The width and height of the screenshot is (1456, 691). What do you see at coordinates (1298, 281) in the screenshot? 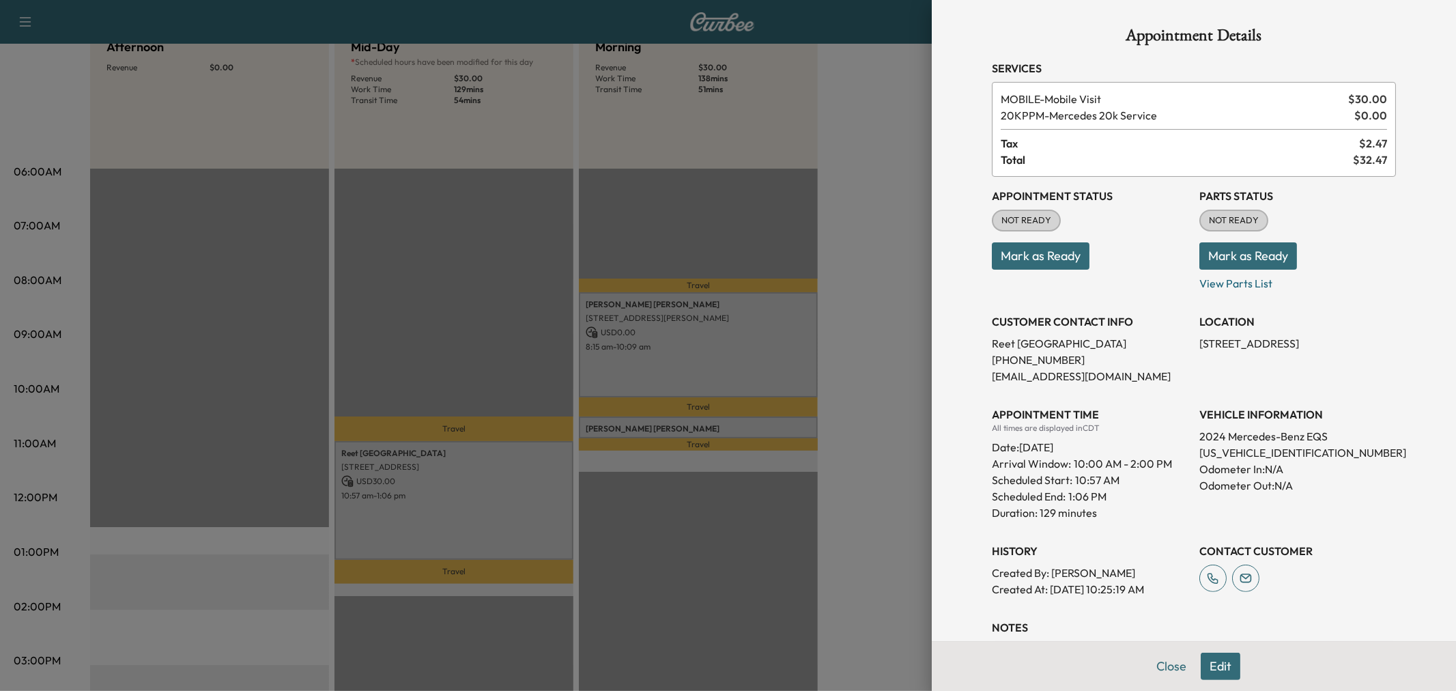
I see `p: View Parts List` at bounding box center [1298, 281].